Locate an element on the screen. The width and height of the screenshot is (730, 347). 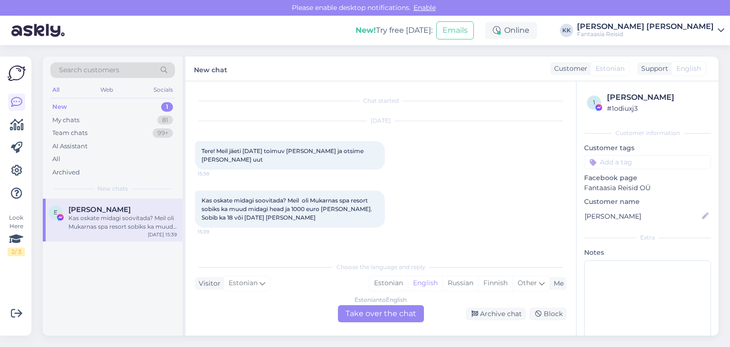
img: Askly Logo is located at coordinates (17, 73).